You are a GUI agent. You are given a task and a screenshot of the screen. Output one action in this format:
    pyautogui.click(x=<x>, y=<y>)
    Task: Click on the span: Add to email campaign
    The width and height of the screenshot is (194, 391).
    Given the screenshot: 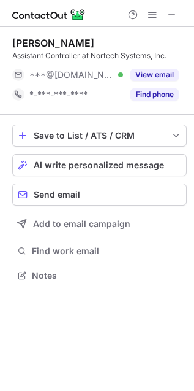 What is the action you would take?
    pyautogui.click(x=82, y=224)
    